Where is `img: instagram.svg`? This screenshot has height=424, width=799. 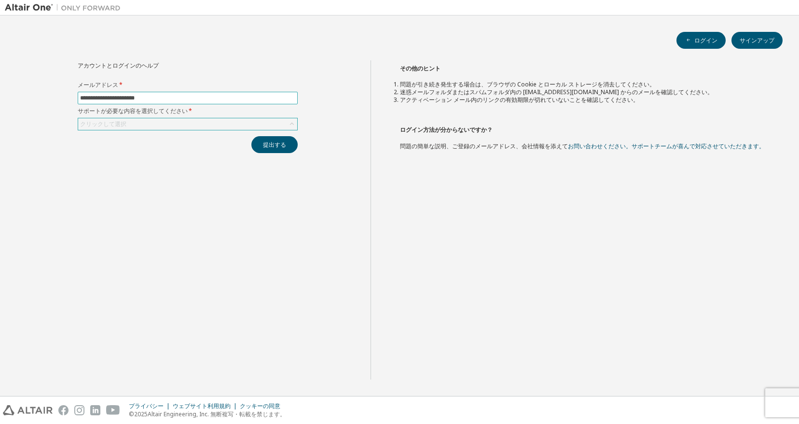 img: instagram.svg is located at coordinates (79, 410).